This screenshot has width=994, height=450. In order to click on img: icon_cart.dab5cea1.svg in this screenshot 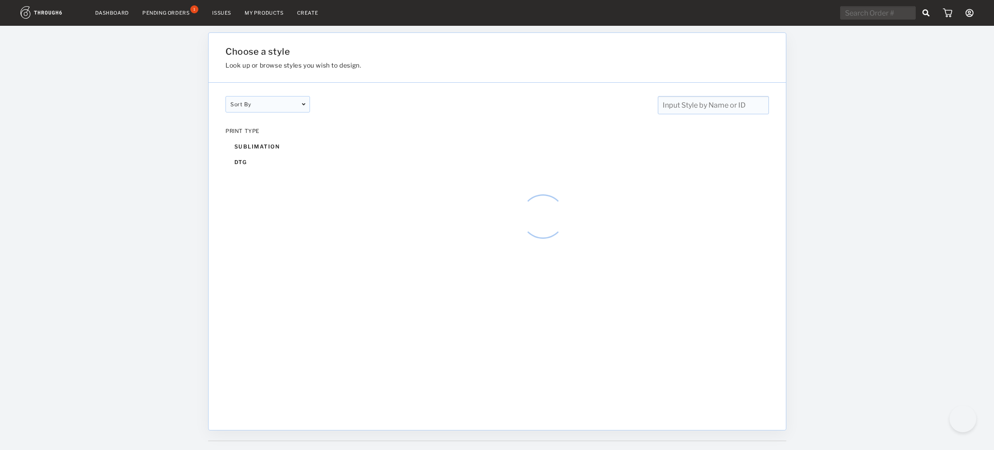, I will do `click(948, 13)`.